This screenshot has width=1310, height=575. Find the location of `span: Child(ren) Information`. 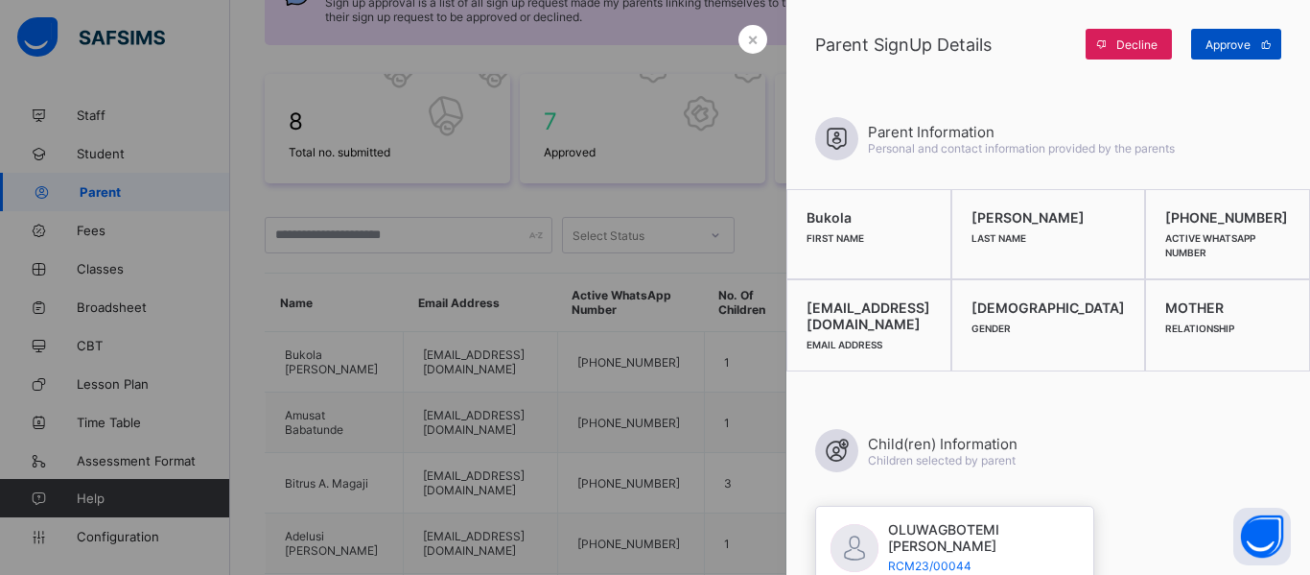

span: Child(ren) Information is located at coordinates (943, 443).